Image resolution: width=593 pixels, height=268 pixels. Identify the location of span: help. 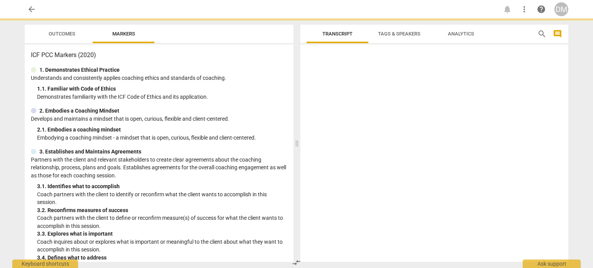
(541, 9).